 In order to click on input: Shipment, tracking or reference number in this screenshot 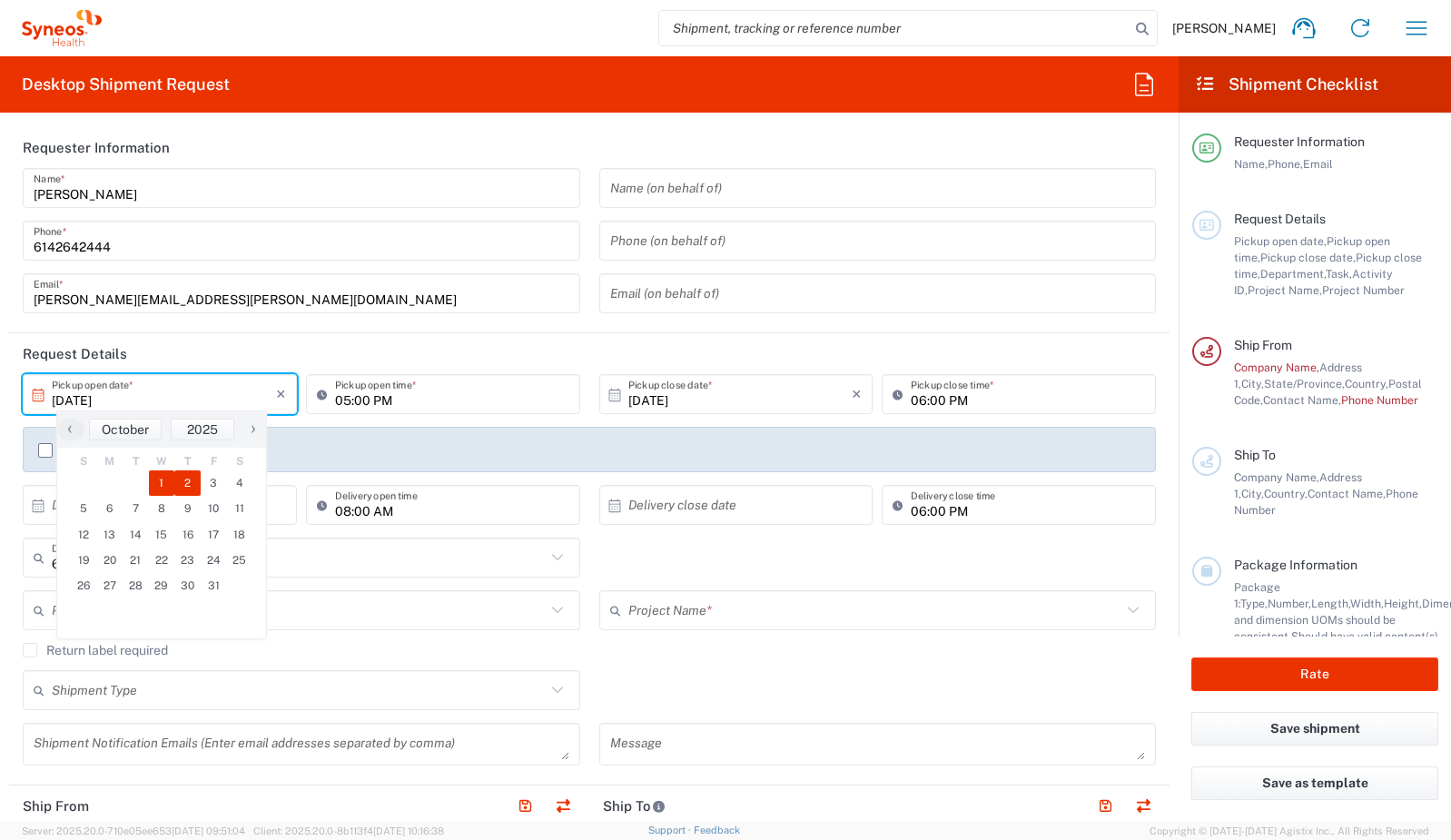, I will do `click(895, 28)`.